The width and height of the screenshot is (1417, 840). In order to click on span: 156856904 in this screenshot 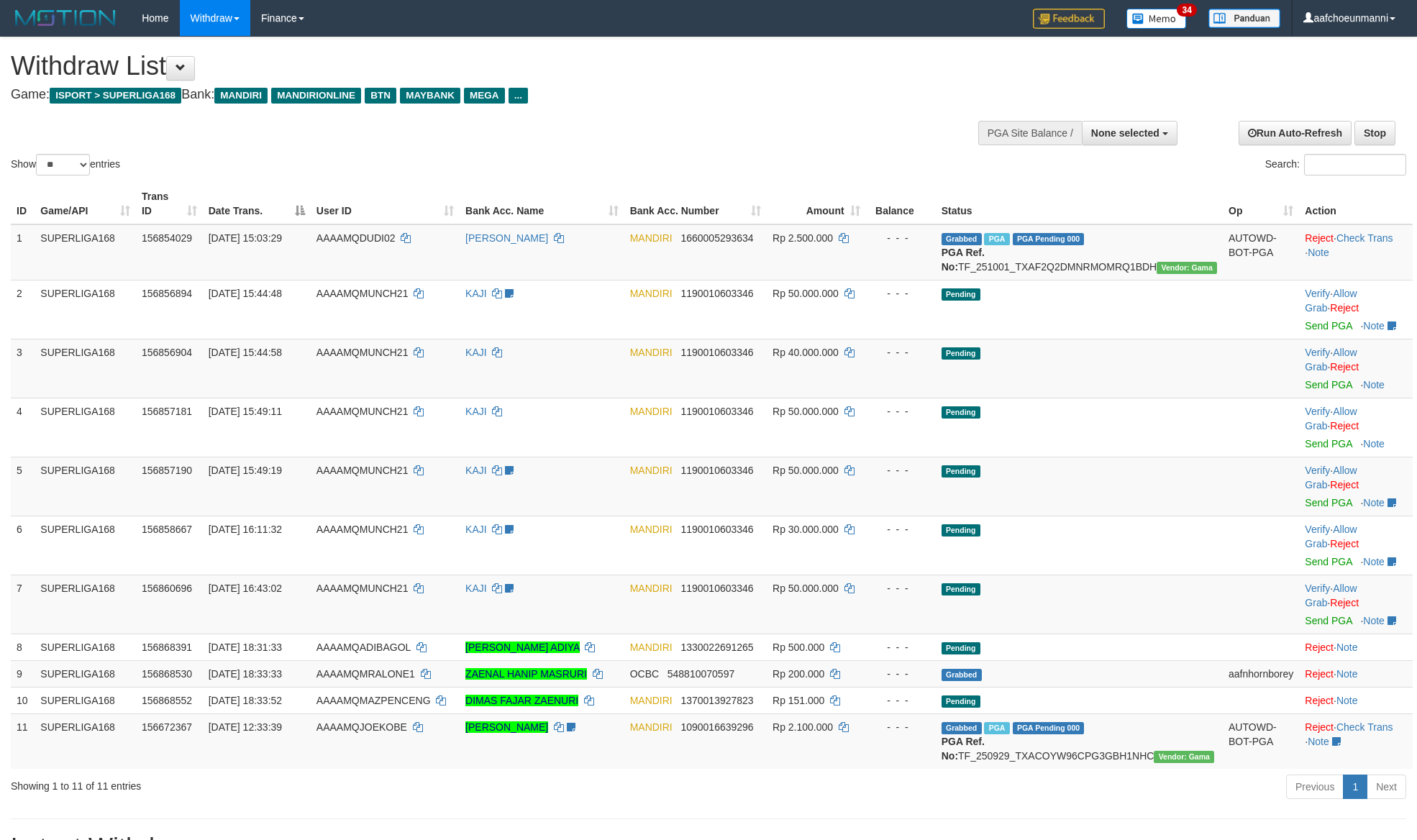, I will do `click(167, 353)`.